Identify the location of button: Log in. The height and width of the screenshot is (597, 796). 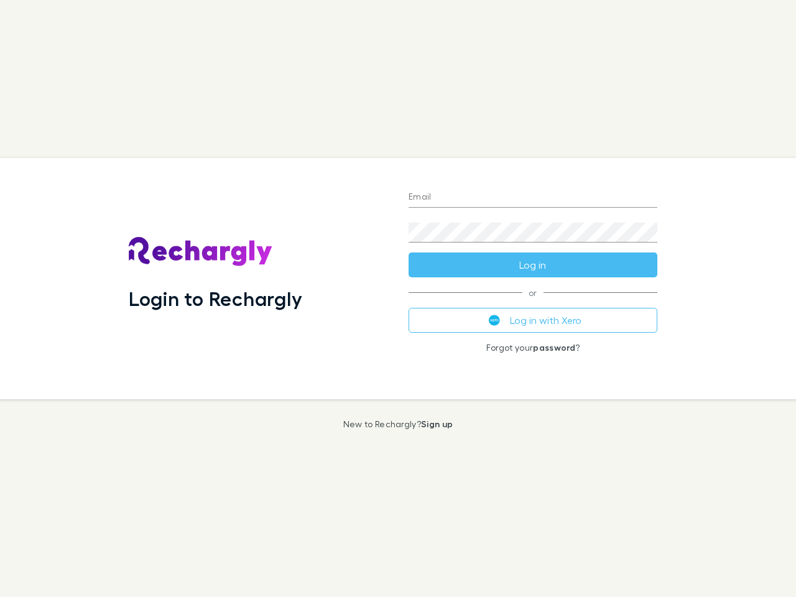
(533, 265).